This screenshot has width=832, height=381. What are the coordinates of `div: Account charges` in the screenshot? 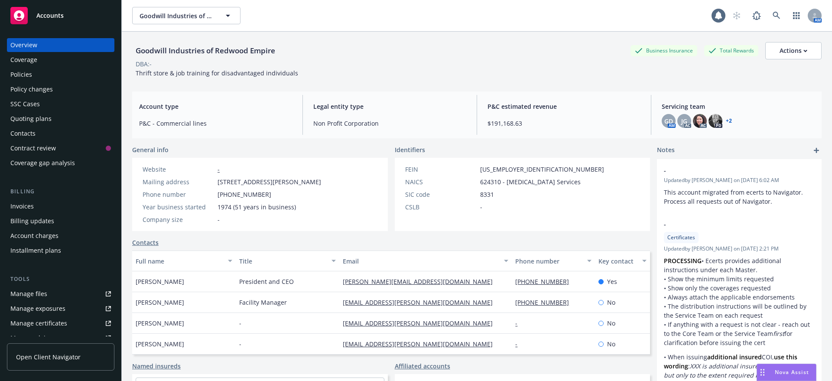 It's located at (34, 236).